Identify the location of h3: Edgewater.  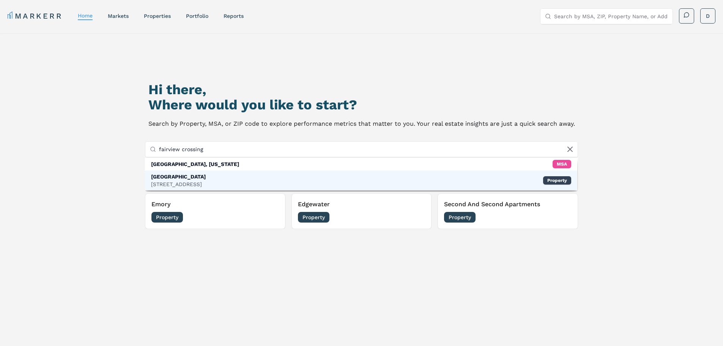
(362, 204).